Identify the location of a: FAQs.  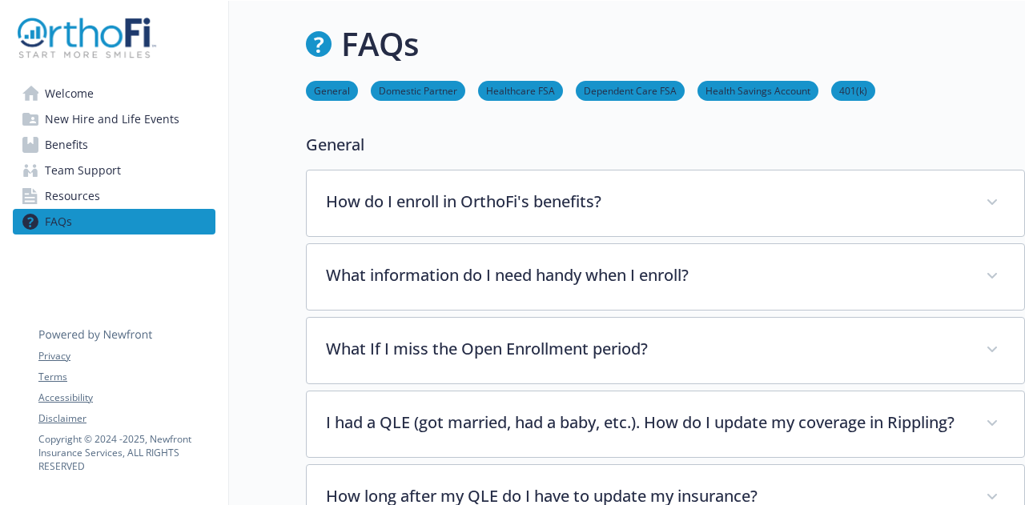
(114, 222).